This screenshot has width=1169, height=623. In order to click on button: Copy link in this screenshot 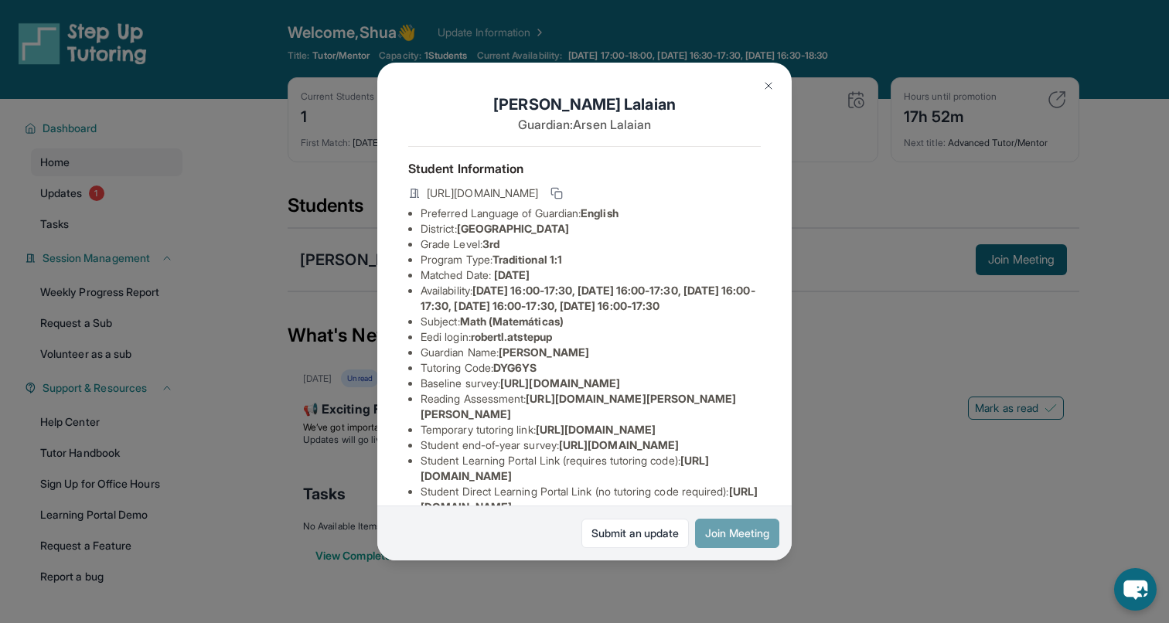, I will do `click(556, 193)`.